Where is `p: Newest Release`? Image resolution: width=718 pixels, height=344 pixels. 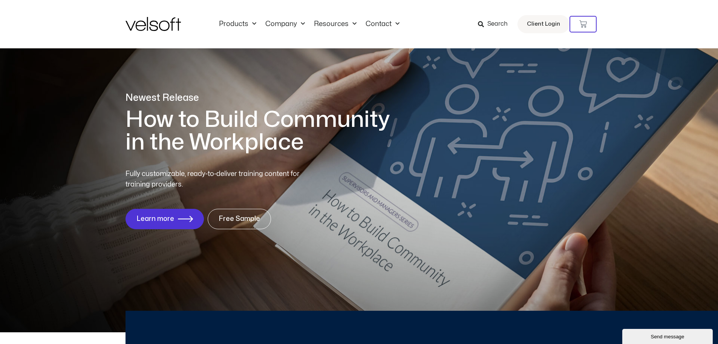
p: Newest Release is located at coordinates (263, 98).